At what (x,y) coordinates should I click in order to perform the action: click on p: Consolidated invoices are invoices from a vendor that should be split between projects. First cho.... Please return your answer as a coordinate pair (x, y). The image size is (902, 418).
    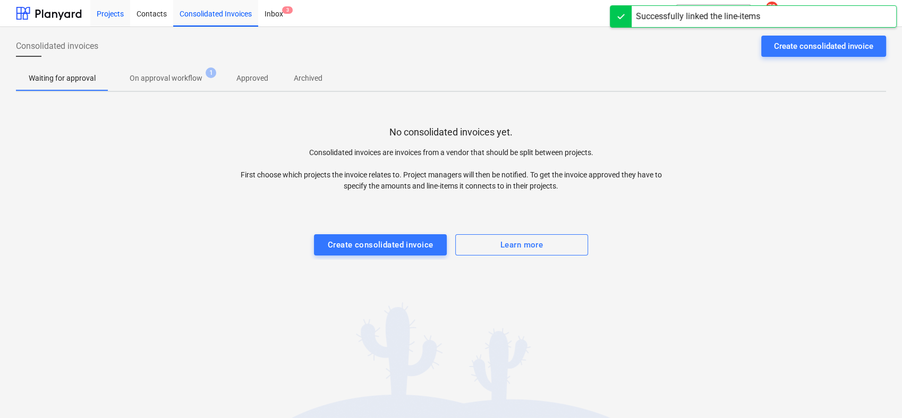
    Looking at the image, I should click on (451, 169).